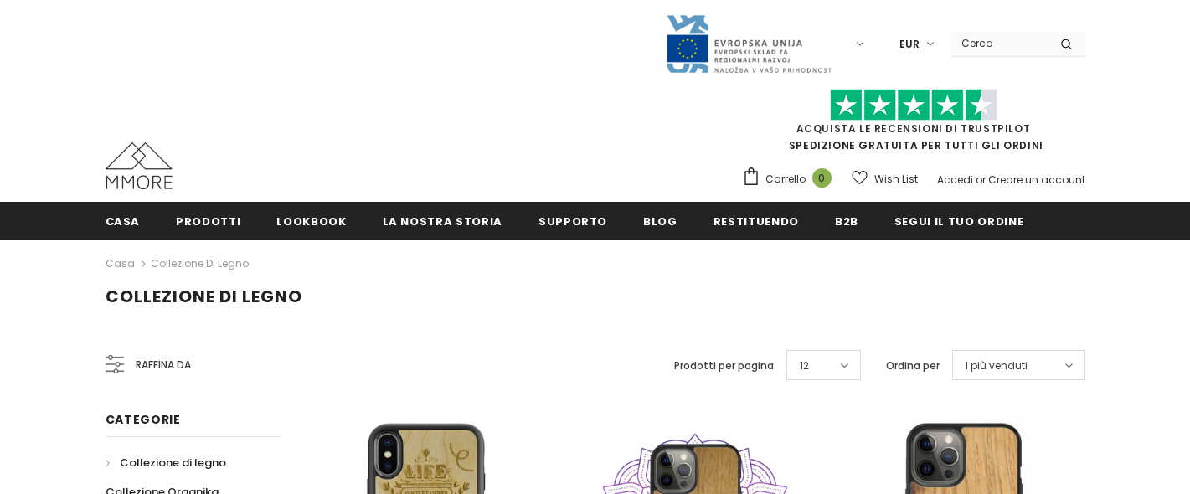 The width and height of the screenshot is (1190, 494). What do you see at coordinates (847, 220) in the screenshot?
I see `a: B2B` at bounding box center [847, 220].